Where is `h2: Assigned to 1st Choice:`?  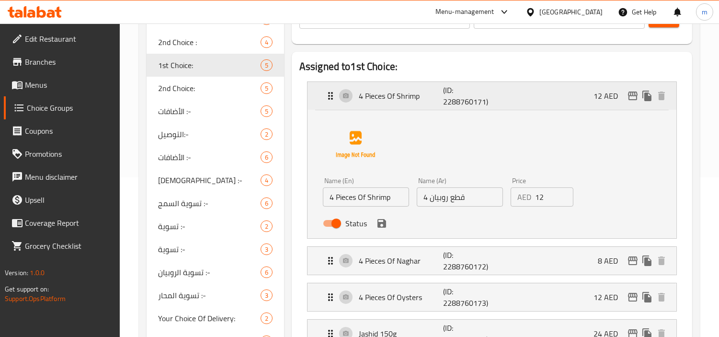 h2: Assigned to 1st Choice: is located at coordinates (492, 67).